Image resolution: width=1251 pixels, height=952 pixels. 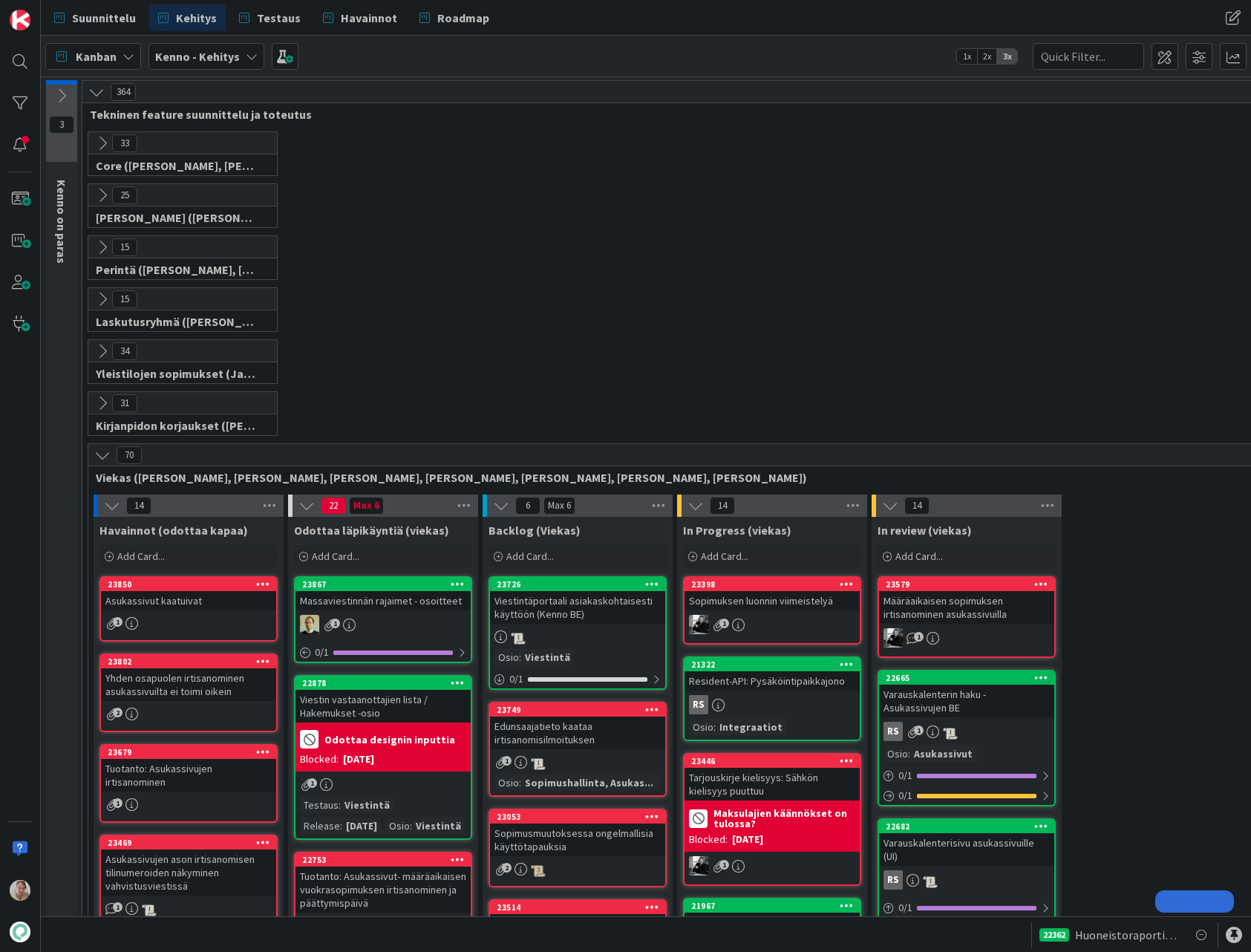 What do you see at coordinates (123, 92) in the screenshot?
I see `span: 364` at bounding box center [123, 92].